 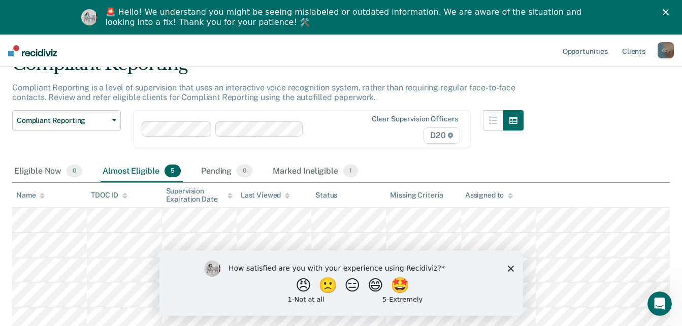 What do you see at coordinates (489, 195) in the screenshot?
I see `div: Assigned to` at bounding box center [489, 195].